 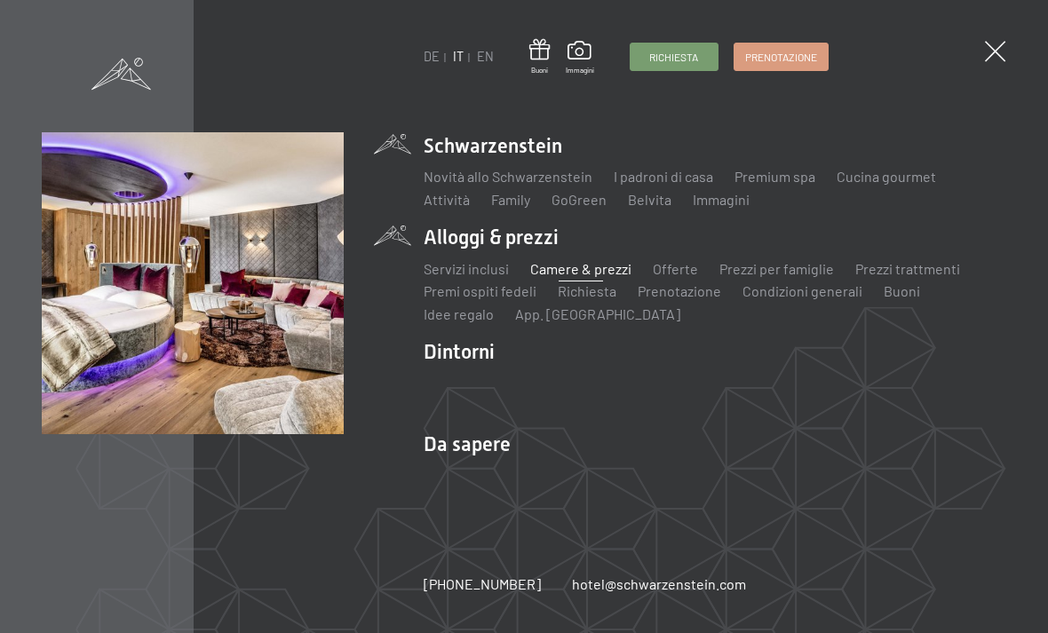 What do you see at coordinates (675, 268) in the screenshot?
I see `a: Offerte` at bounding box center [675, 268].